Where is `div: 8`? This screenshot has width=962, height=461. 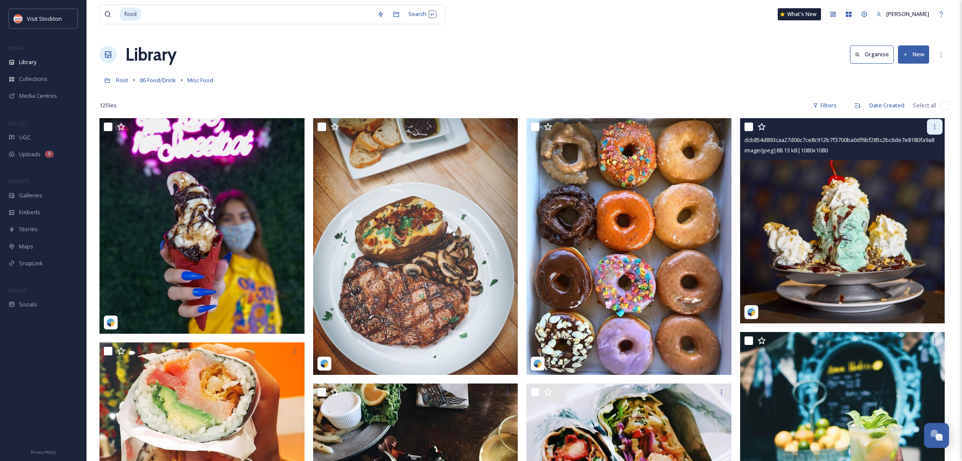 div: 8 is located at coordinates (49, 154).